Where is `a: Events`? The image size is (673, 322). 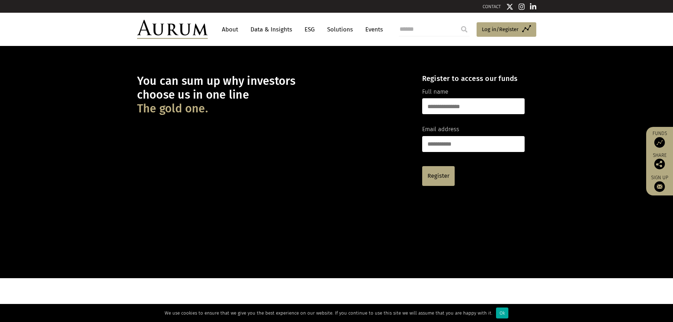
a: Events is located at coordinates (372, 29).